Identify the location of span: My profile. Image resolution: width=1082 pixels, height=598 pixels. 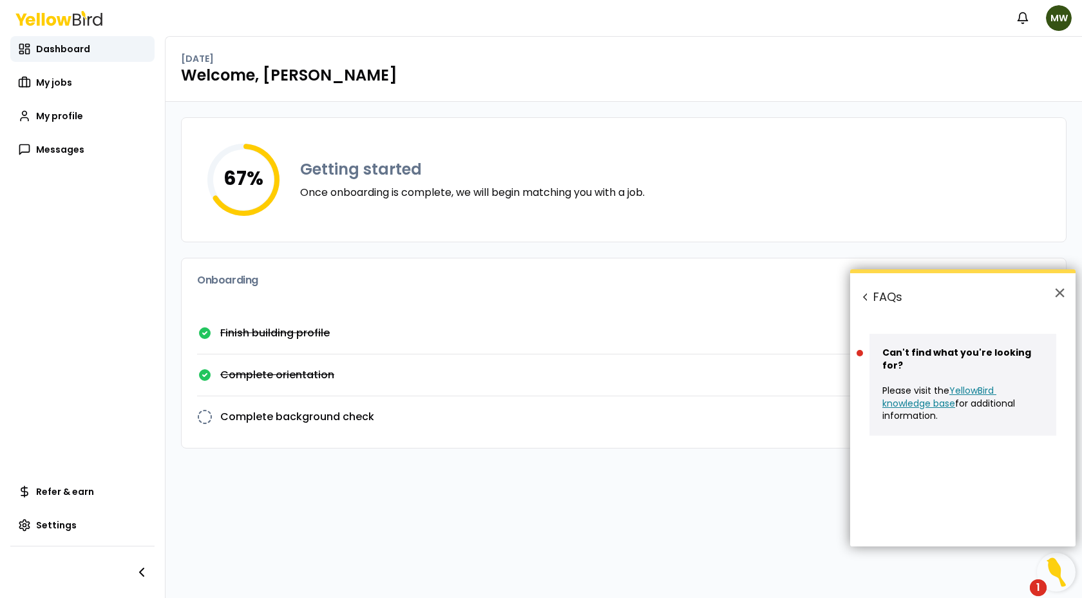
(59, 116).